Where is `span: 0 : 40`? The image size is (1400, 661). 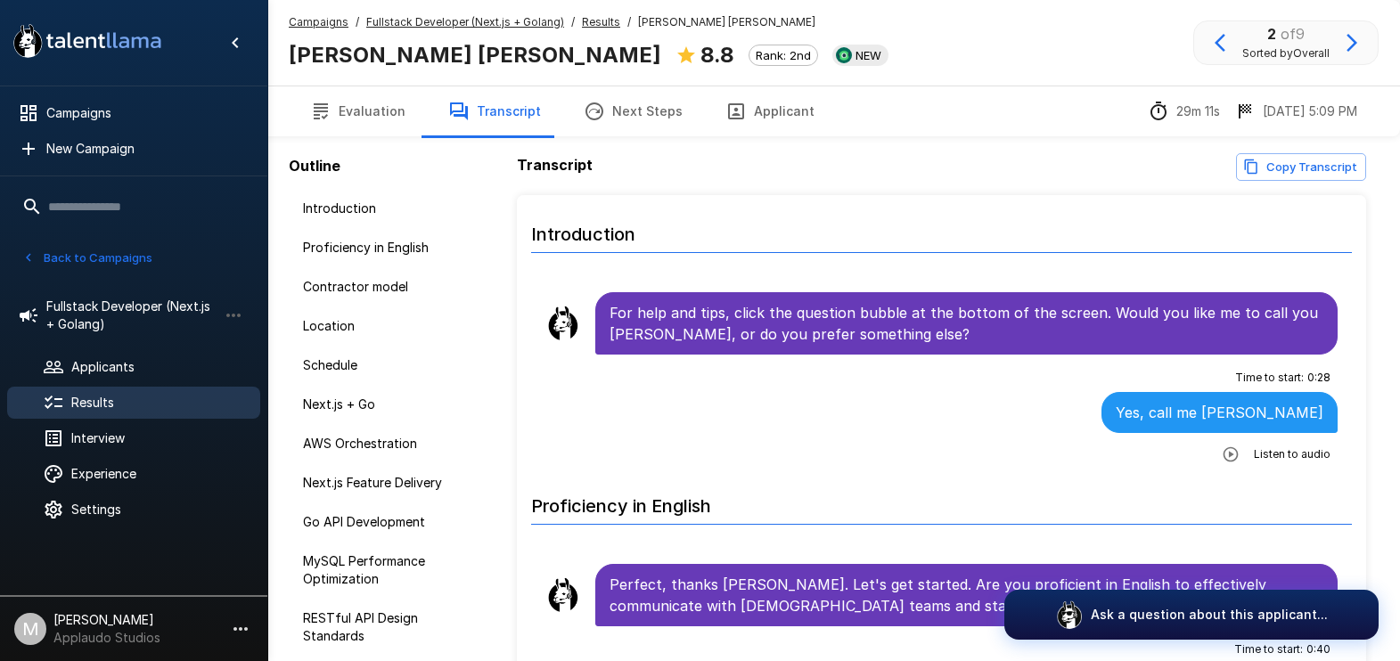
span: 0 : 40 is located at coordinates (1318, 650).